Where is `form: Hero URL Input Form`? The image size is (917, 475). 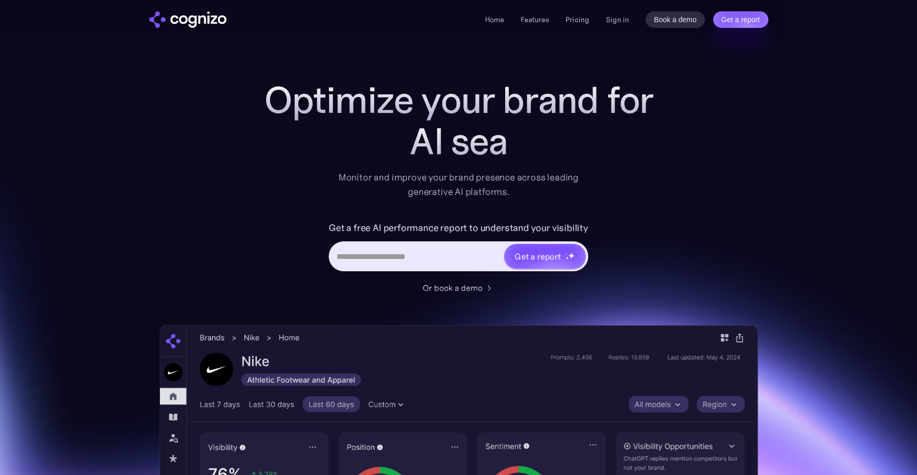 form: Hero URL Input Form is located at coordinates (458, 248).